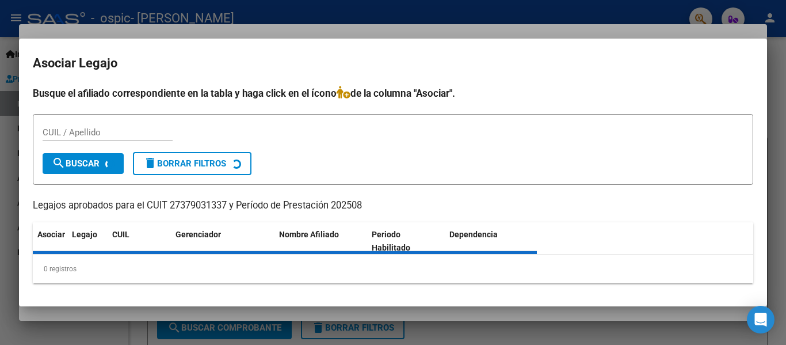  Describe the element at coordinates (121, 234) in the screenshot. I see `span: CUIL` at that location.